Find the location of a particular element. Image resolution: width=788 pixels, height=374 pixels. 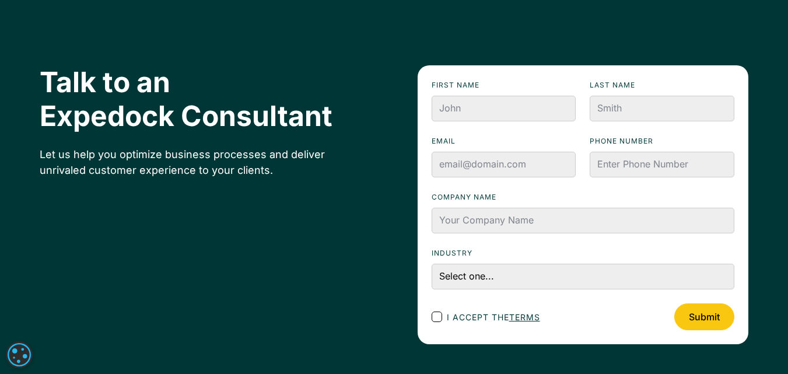

label: Email is located at coordinates (504, 141).